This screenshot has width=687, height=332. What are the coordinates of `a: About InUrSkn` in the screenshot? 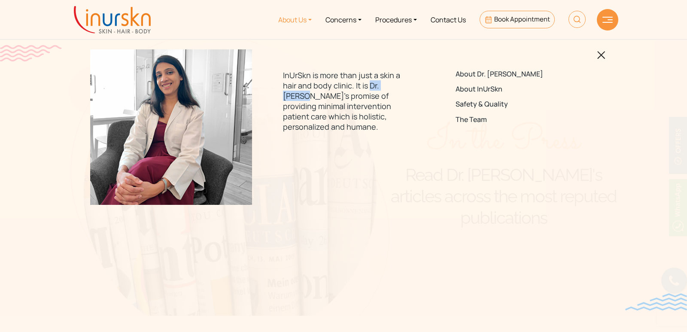 It's located at (515, 89).